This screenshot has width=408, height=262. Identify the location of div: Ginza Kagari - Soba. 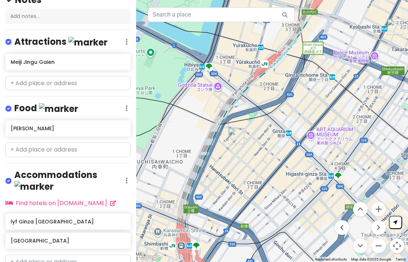
(236, 136).